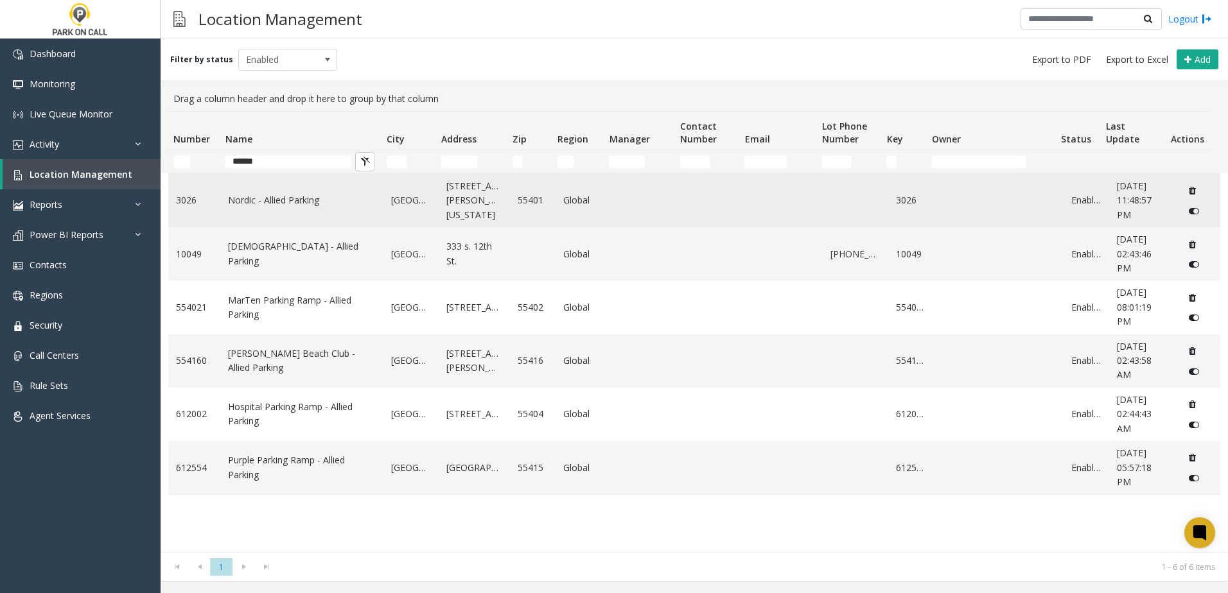  What do you see at coordinates (757, 139) in the screenshot?
I see `span: Email` at bounding box center [757, 139].